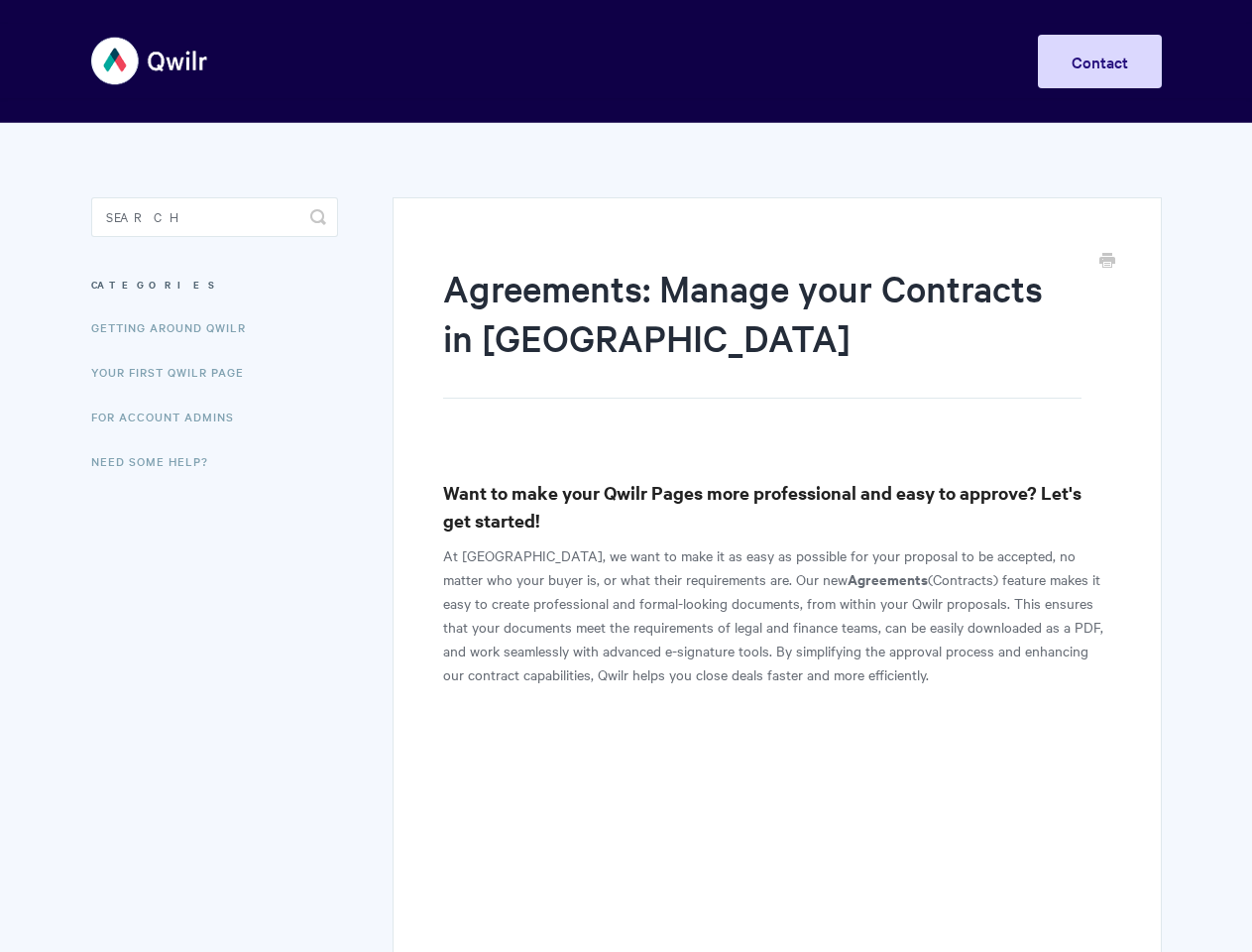 The width and height of the screenshot is (1252, 952). What do you see at coordinates (175, 372) in the screenshot?
I see `a: Your First Qwilr Page` at bounding box center [175, 372].